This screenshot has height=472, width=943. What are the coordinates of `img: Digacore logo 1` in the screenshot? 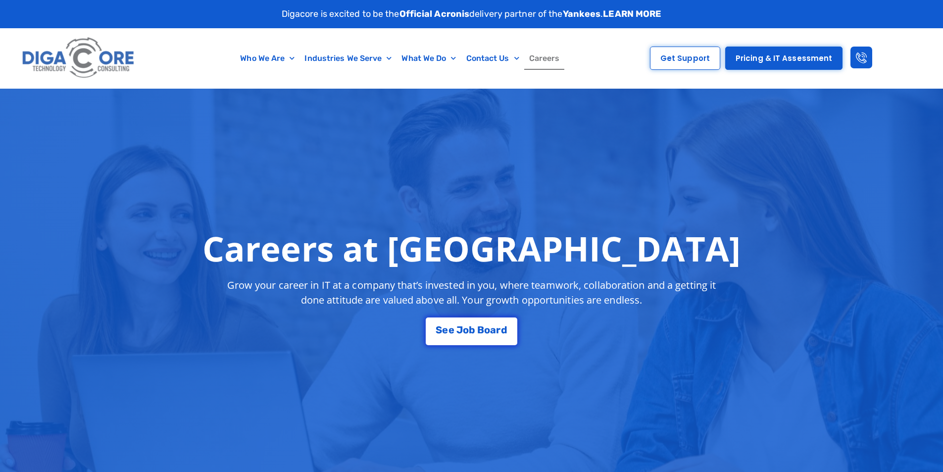 It's located at (79, 58).